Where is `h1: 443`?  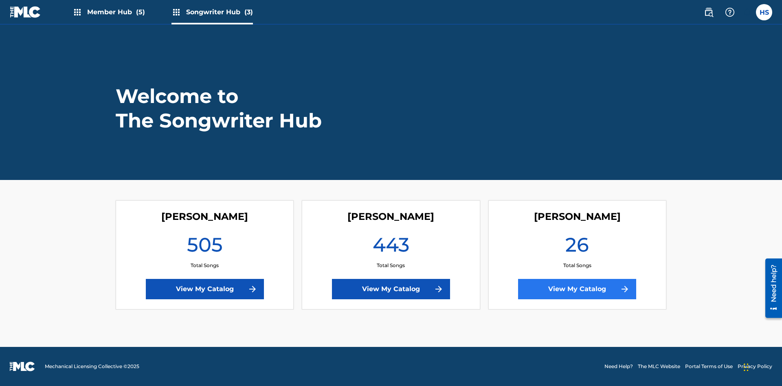 h1: 443 is located at coordinates (391, 247).